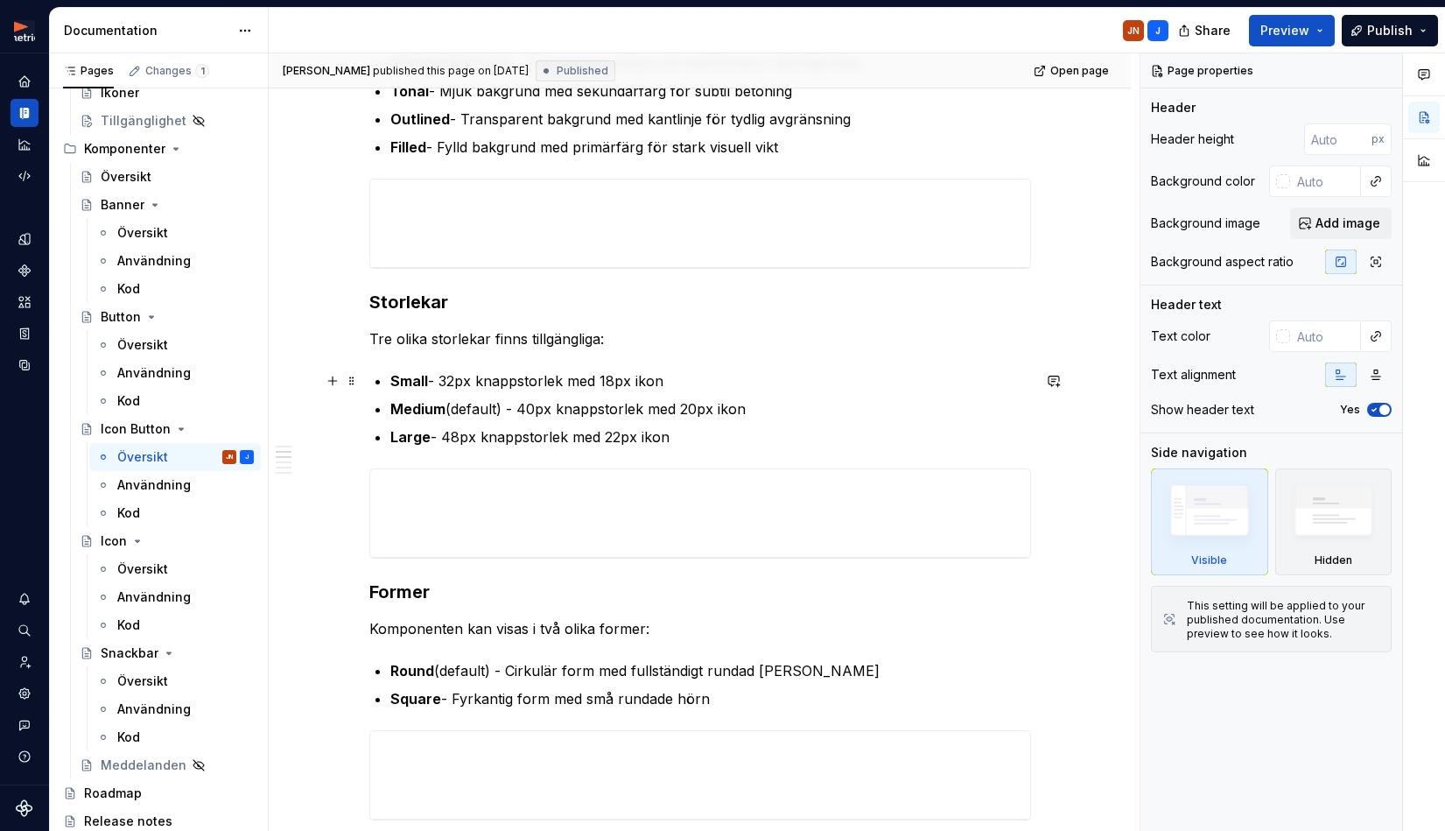  What do you see at coordinates (166, 121) in the screenshot?
I see `a: Tillgänglighet` at bounding box center [166, 121].